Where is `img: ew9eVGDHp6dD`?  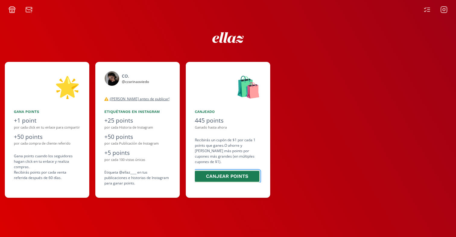
img: ew9eVGDHp6dD is located at coordinates (228, 37).